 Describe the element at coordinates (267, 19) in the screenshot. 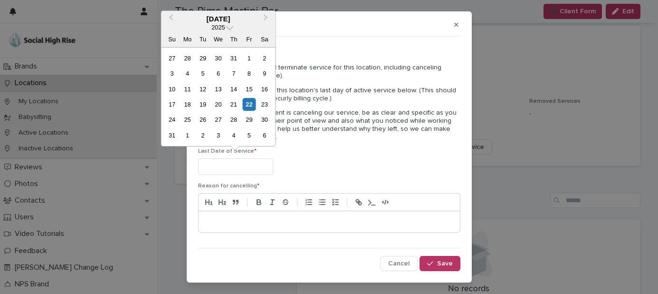

I see `button: Next Month` at that location.